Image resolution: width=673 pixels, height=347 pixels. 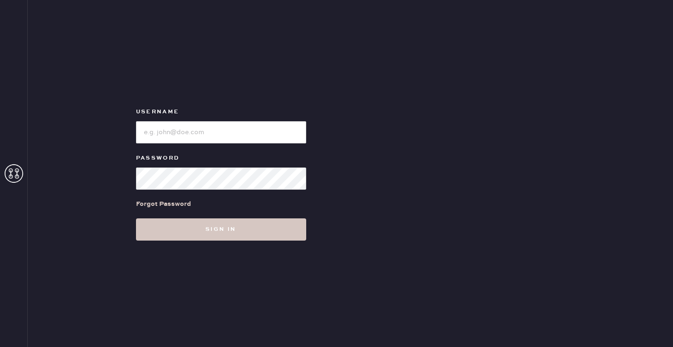 What do you see at coordinates (163, 204) in the screenshot?
I see `div: Forgot Password` at bounding box center [163, 204].